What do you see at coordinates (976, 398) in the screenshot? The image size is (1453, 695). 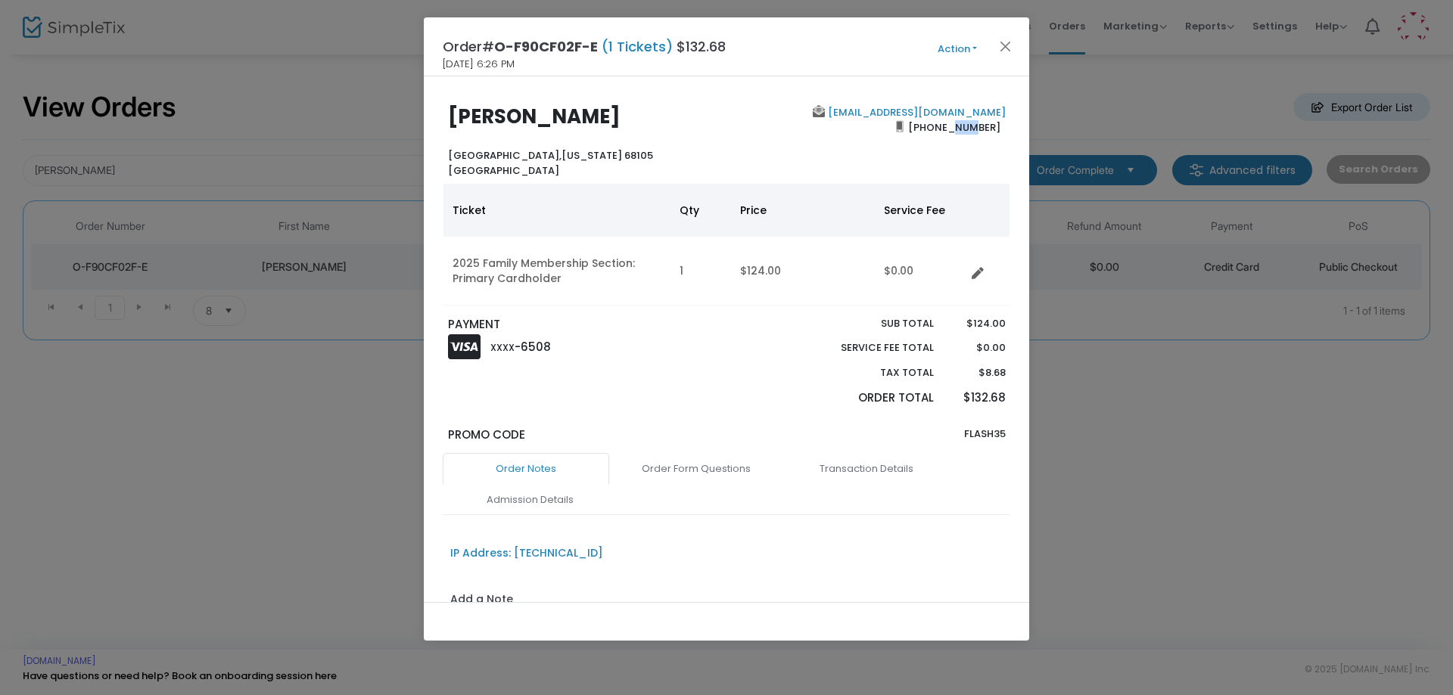 I see `p: $132.68` at bounding box center [976, 398].